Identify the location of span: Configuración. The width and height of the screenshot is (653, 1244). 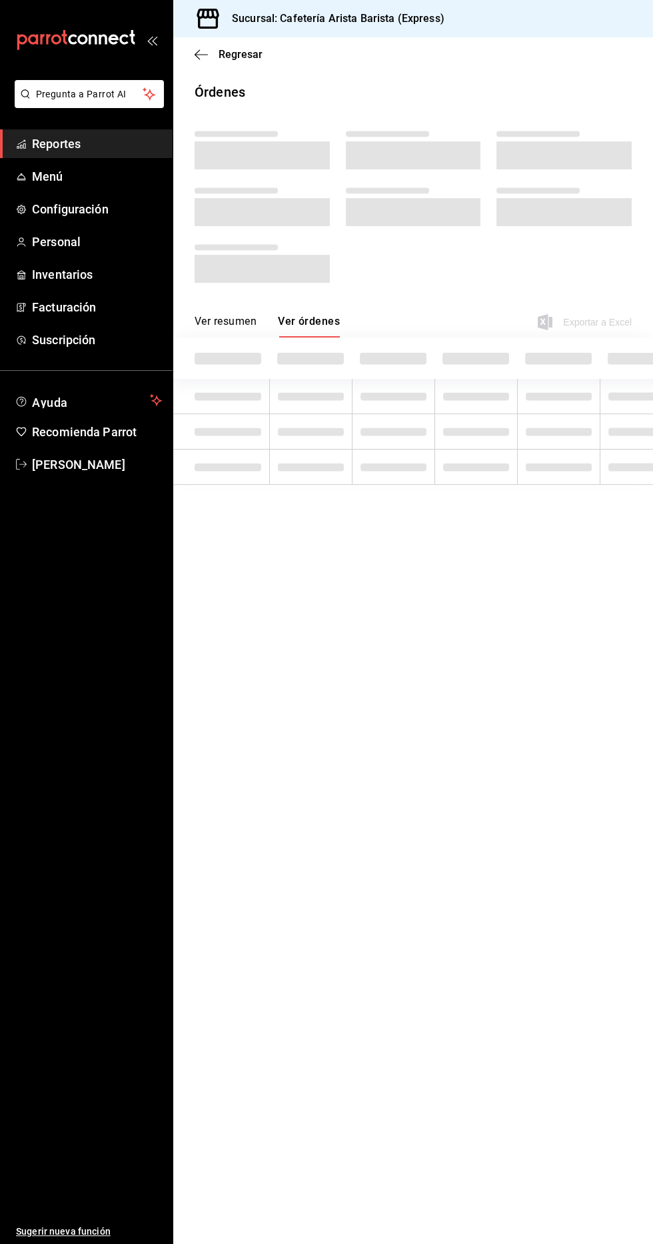
(97, 209).